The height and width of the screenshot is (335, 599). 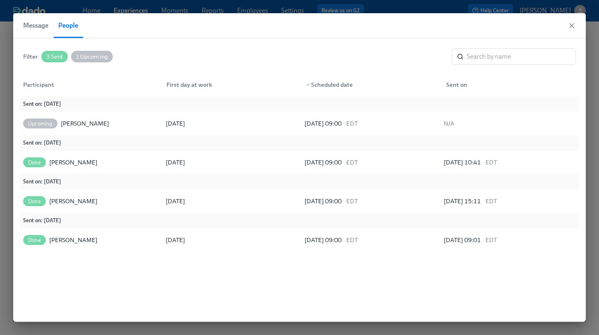 I want to click on span: 3 Sent, so click(x=55, y=57).